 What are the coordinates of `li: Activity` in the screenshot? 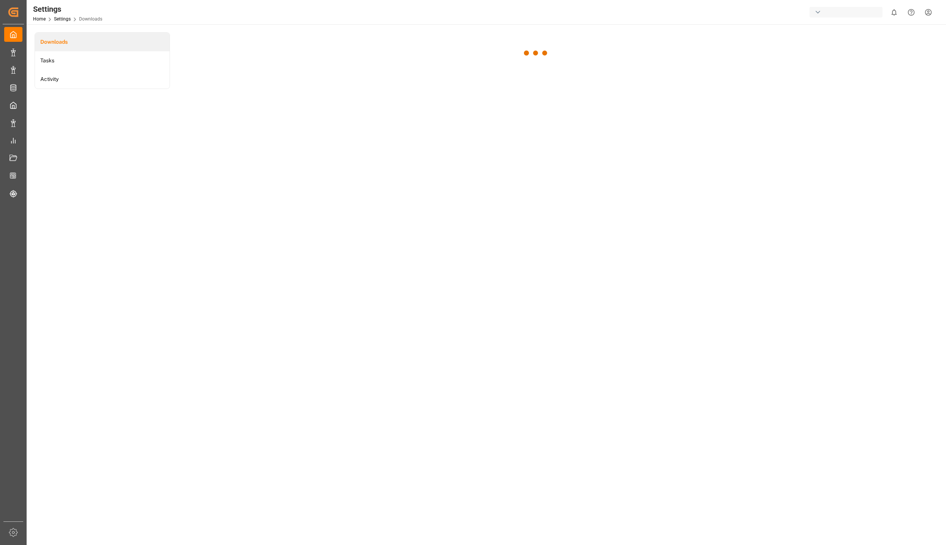 It's located at (102, 79).